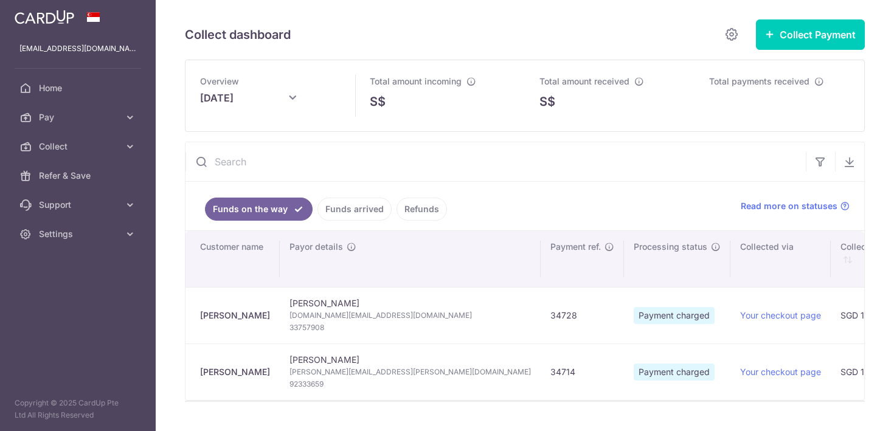 This screenshot has height=431, width=894. Describe the element at coordinates (259, 209) in the screenshot. I see `a: Funds on the way` at that location.